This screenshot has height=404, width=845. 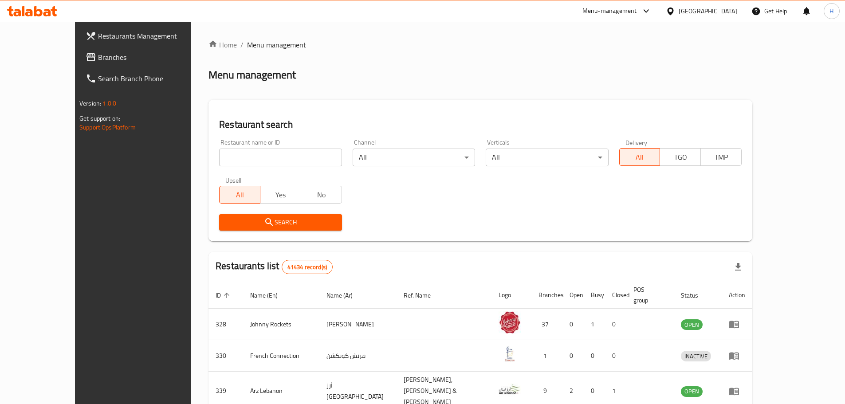 I want to click on th: Open, so click(x=573, y=295).